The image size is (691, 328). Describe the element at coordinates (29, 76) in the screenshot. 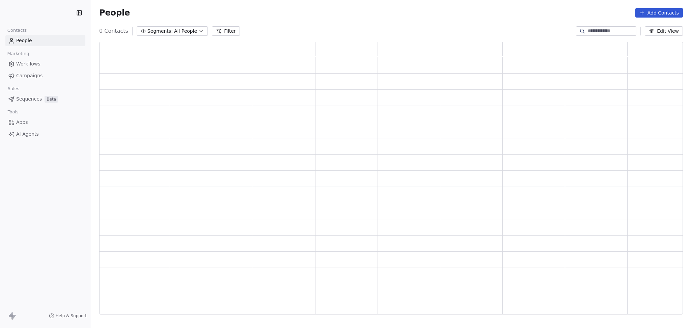

I see `span: Campaigns` at that location.